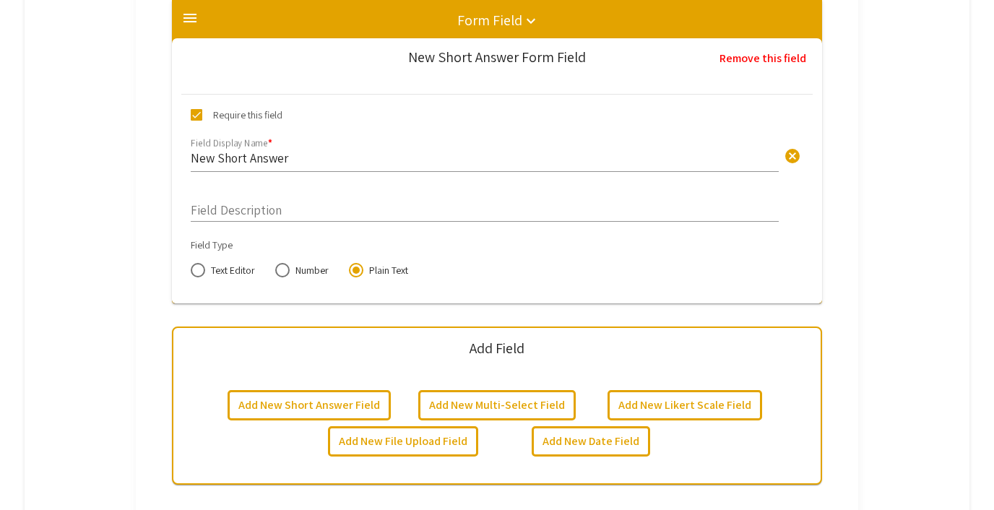 The width and height of the screenshot is (994, 510). What do you see at coordinates (497, 175) in the screenshot?
I see `div: Form Field` at bounding box center [497, 175].